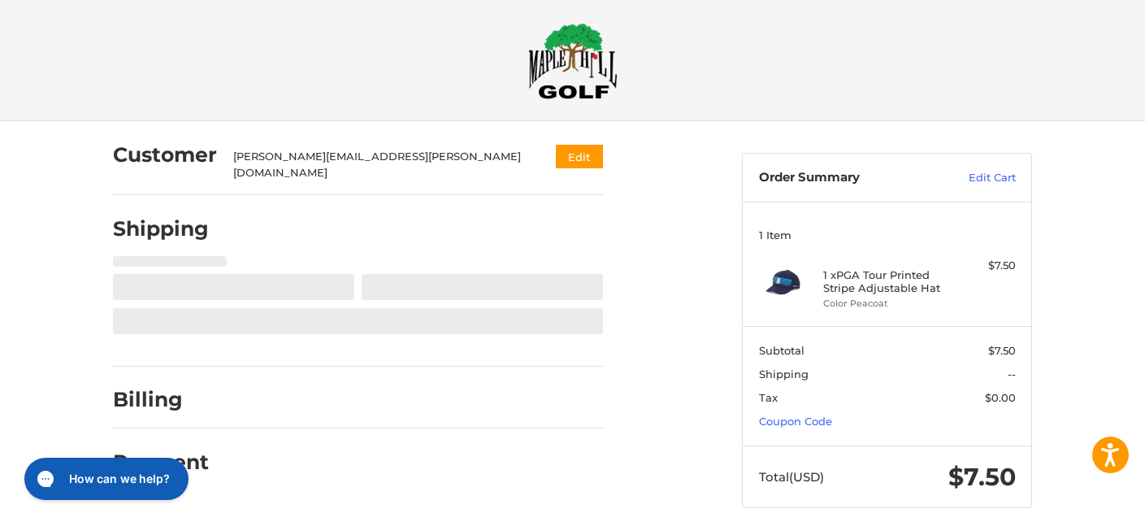 The height and width of the screenshot is (522, 1145). I want to click on h2: Billing, so click(160, 399).